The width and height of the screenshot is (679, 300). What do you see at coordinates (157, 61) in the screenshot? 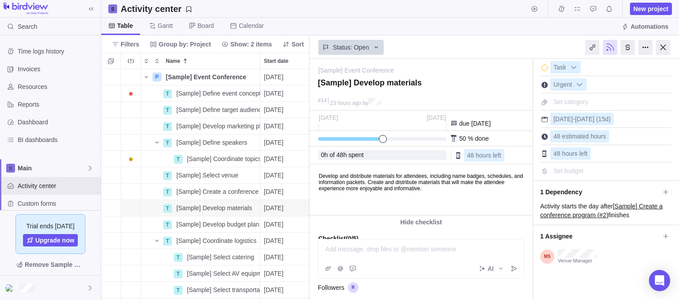
I see `span: Collapse` at bounding box center [157, 61].